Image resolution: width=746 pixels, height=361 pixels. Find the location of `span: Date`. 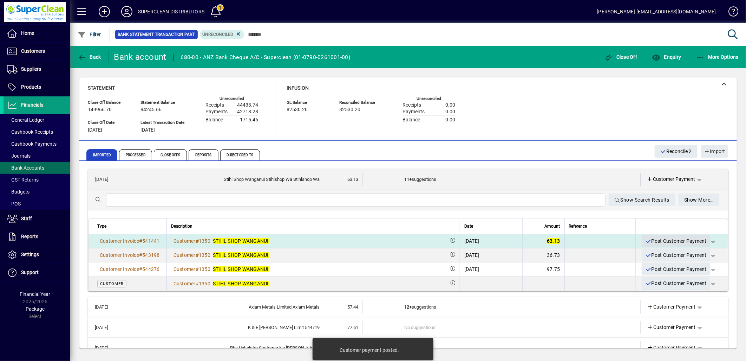

span: Date is located at coordinates (469, 226).